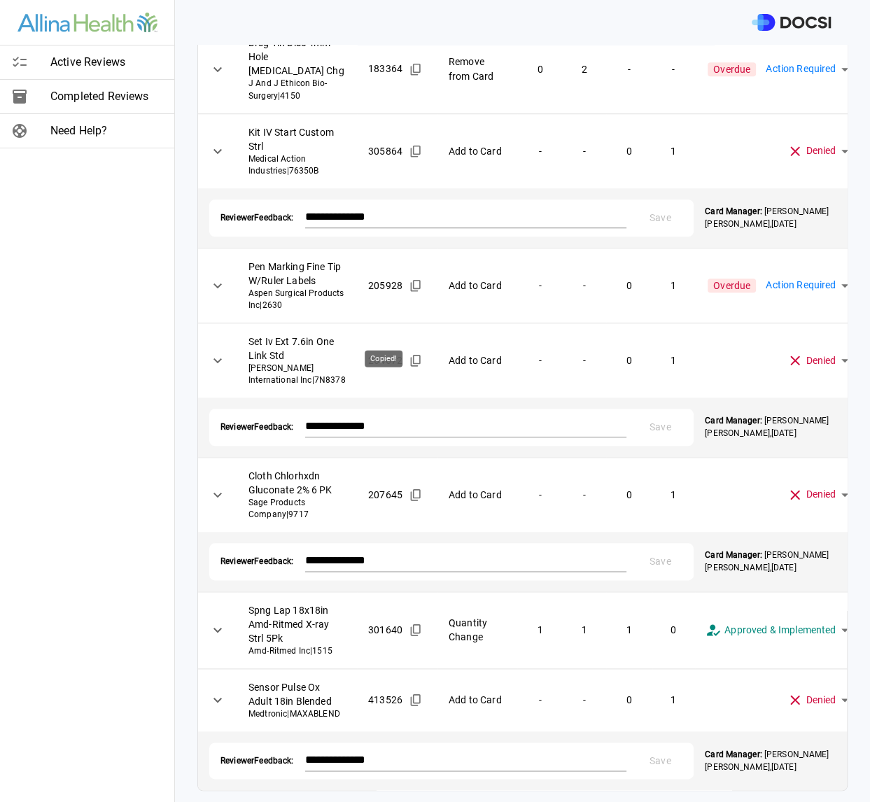  What do you see at coordinates (297, 651) in the screenshot?
I see `span: Amd-Ritmed Inc | 1515` at bounding box center [297, 651].